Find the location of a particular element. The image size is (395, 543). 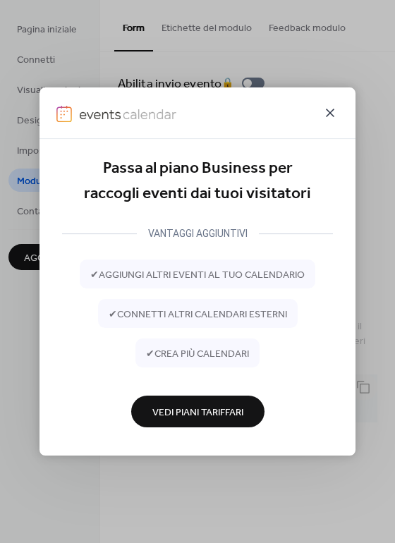

span: ✔ connetti altri calendari esterni is located at coordinates (198, 314).